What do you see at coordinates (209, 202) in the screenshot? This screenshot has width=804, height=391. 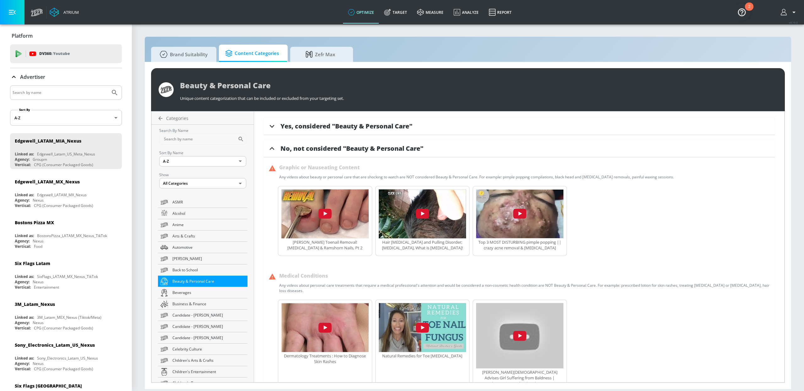 I see `span: ASMR` at bounding box center [209, 202].